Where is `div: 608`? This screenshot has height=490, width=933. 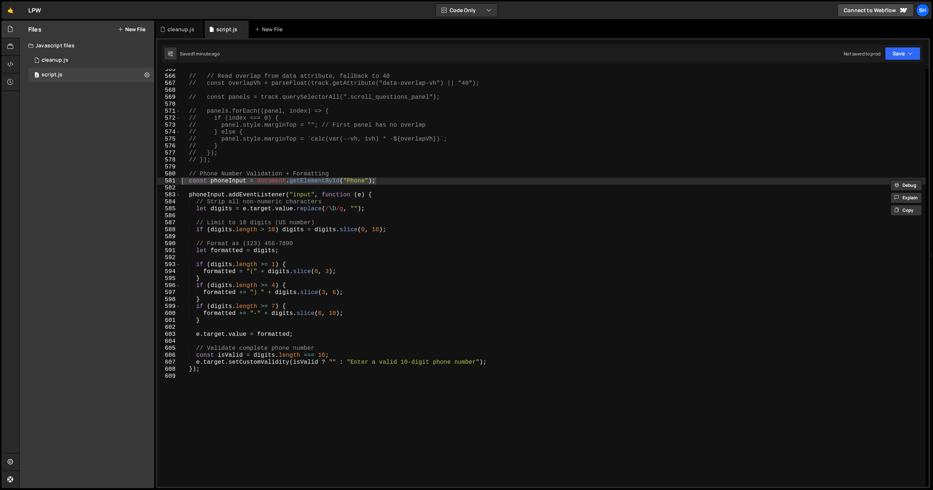 div: 608 is located at coordinates (169, 369).